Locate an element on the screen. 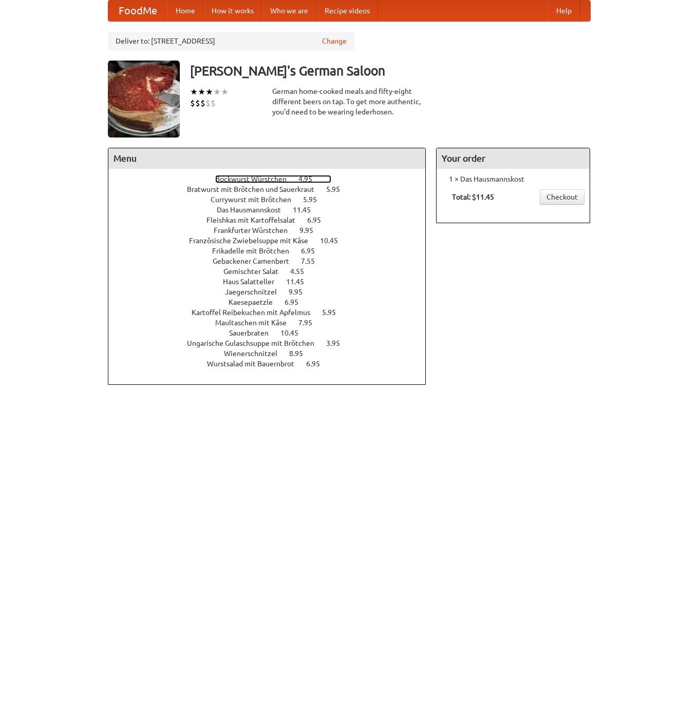  li: 1 × Das Hausmannskost is located at coordinates (513, 179).